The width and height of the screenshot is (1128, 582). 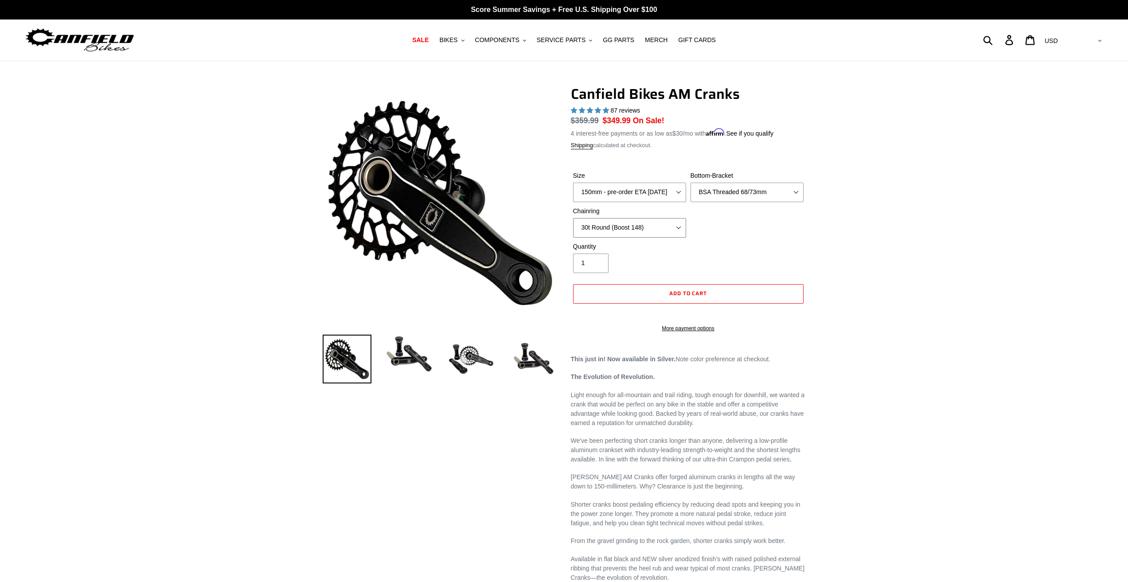 I want to click on span: Affirm, so click(x=715, y=132).